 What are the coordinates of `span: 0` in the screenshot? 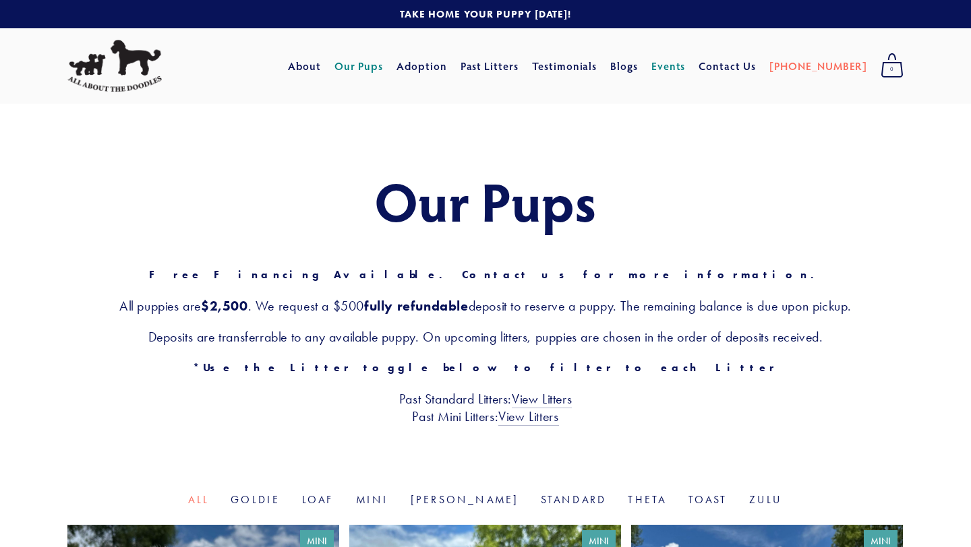 It's located at (892, 69).